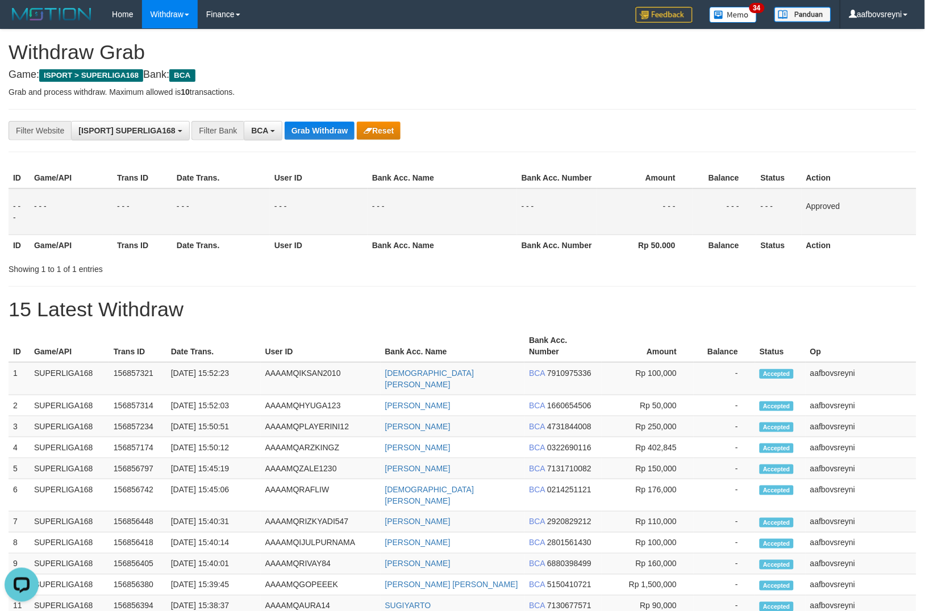 The image size is (925, 611). What do you see at coordinates (19, 178) in the screenshot?
I see `th: ID` at bounding box center [19, 178].